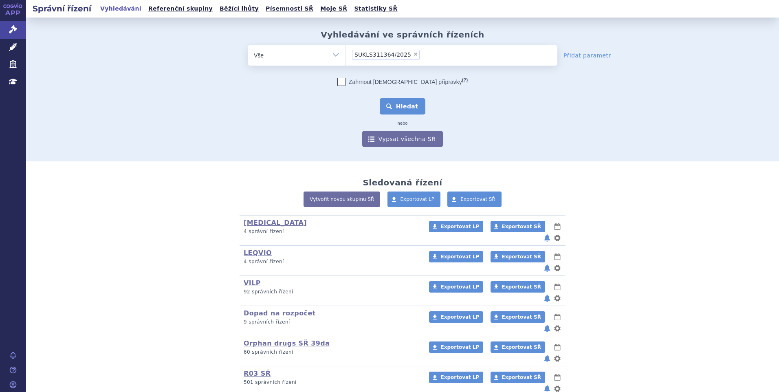 This screenshot has width=779, height=392. What do you see at coordinates (342, 199) in the screenshot?
I see `a: Vytvořit novou skupinu SŘ` at bounding box center [342, 199].